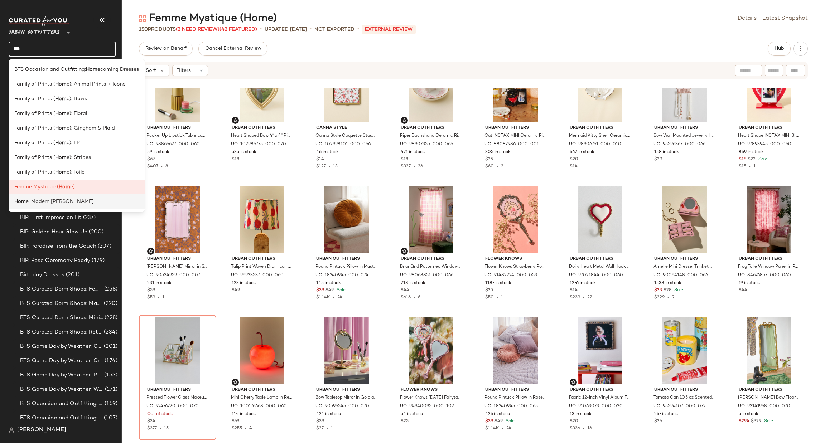  What do you see at coordinates (96, 84) in the screenshot?
I see `span: e): Animal Prints + Icons` at bounding box center [96, 84].